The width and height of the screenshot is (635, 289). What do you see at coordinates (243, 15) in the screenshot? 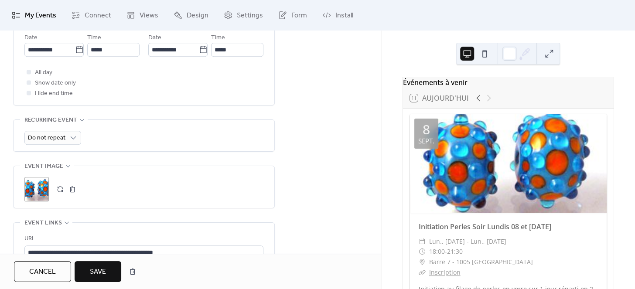
I see `a: Settings` at bounding box center [243, 15].